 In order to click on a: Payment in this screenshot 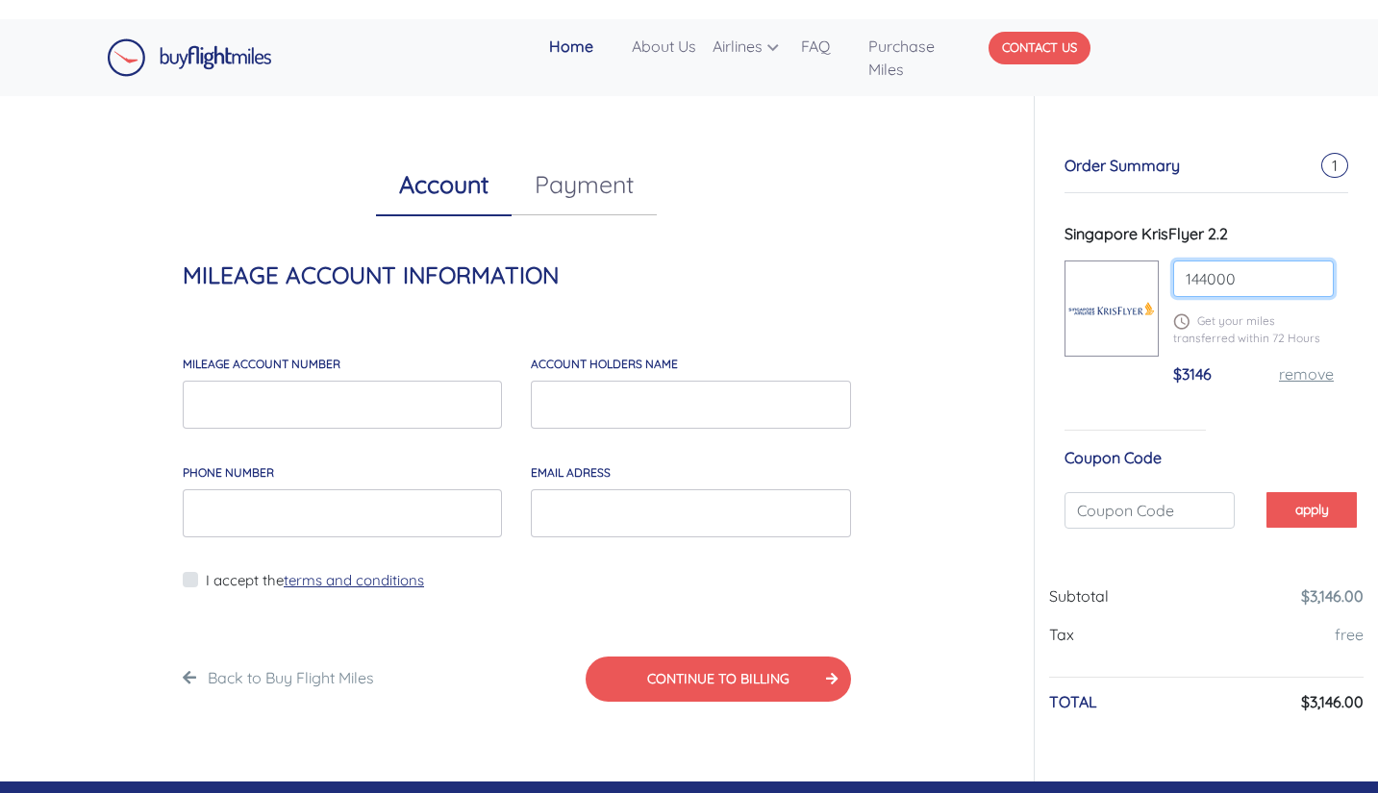, I will do `click(584, 185)`.